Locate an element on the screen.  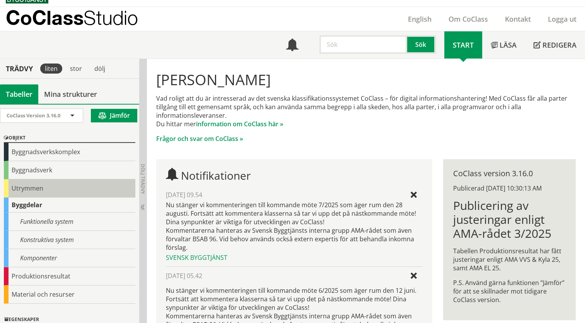
div: Svensk Byggtjänst is located at coordinates (294, 257).